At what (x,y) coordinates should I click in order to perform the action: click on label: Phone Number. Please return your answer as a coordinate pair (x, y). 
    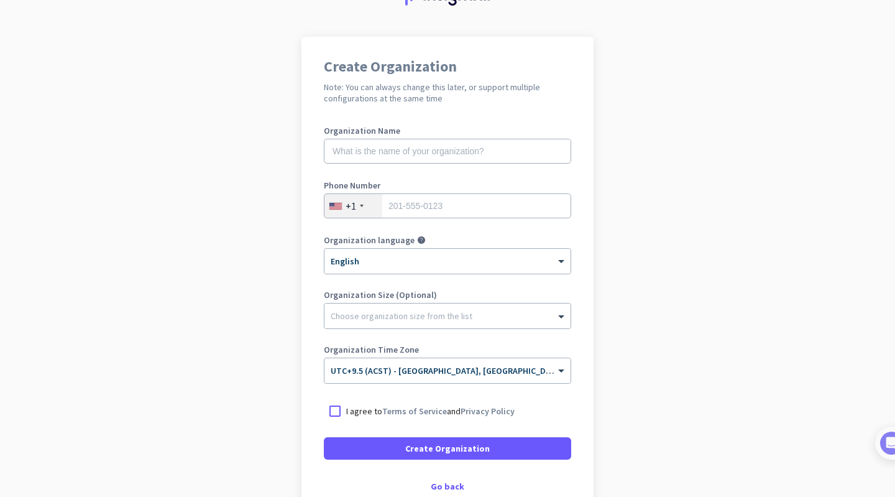
    Looking at the image, I should click on (448, 185).